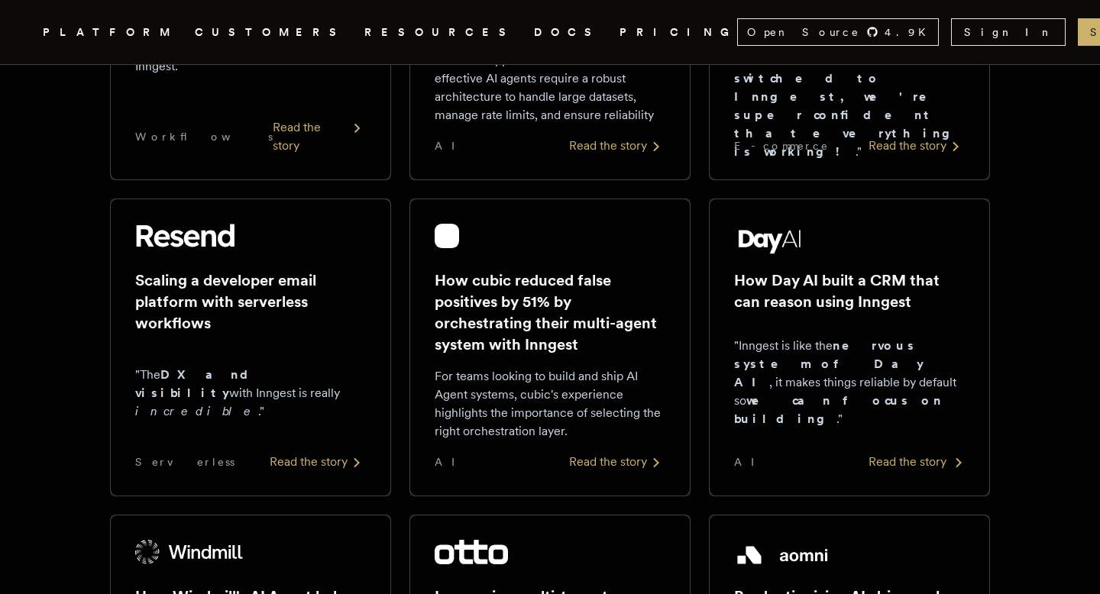 This screenshot has width=1100, height=594. Describe the element at coordinates (109, 32) in the screenshot. I see `span: PLATFORM` at that location.